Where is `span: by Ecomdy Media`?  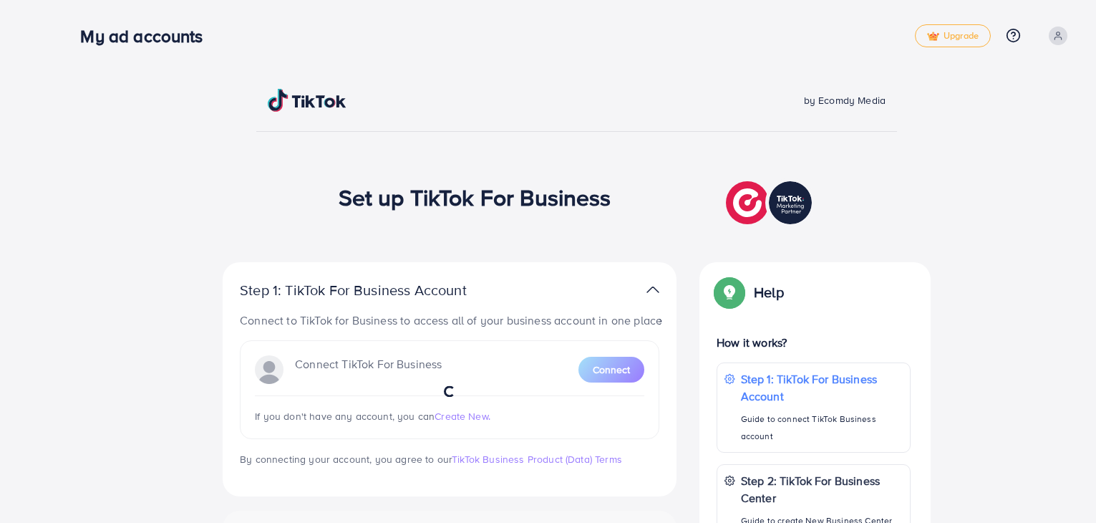
span: by Ecomdy Media is located at coordinates (845, 100).